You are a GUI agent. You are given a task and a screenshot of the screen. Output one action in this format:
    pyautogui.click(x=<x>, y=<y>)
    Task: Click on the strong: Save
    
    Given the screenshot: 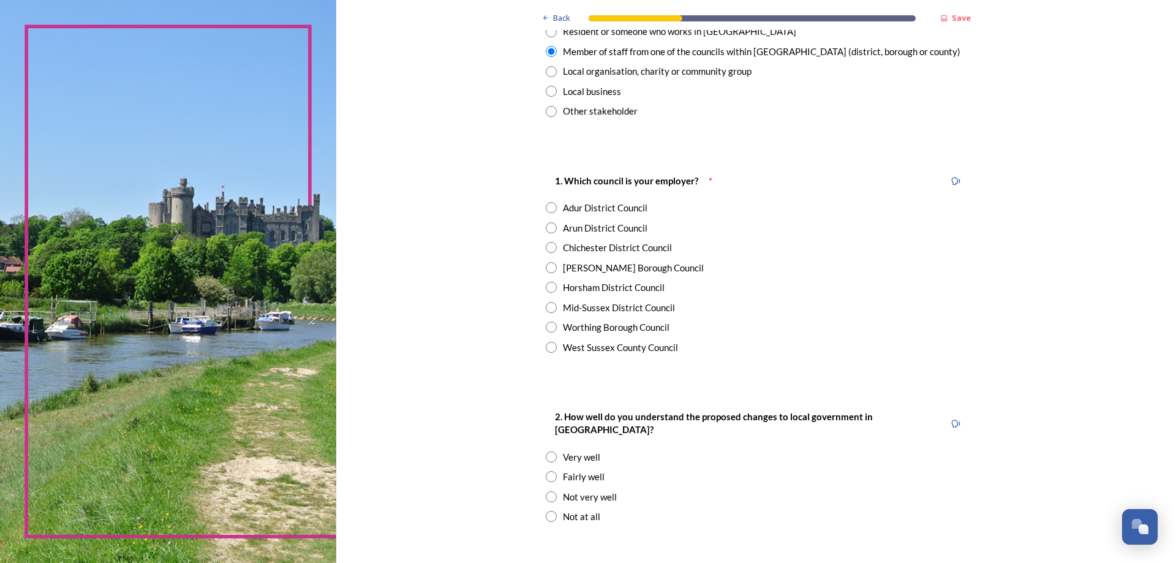 What is the action you would take?
    pyautogui.click(x=961, y=18)
    